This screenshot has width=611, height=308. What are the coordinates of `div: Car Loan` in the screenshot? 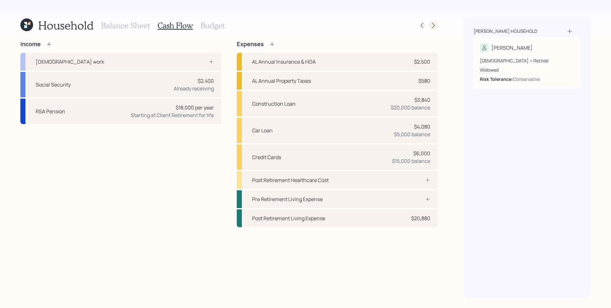 It's located at (262, 130).